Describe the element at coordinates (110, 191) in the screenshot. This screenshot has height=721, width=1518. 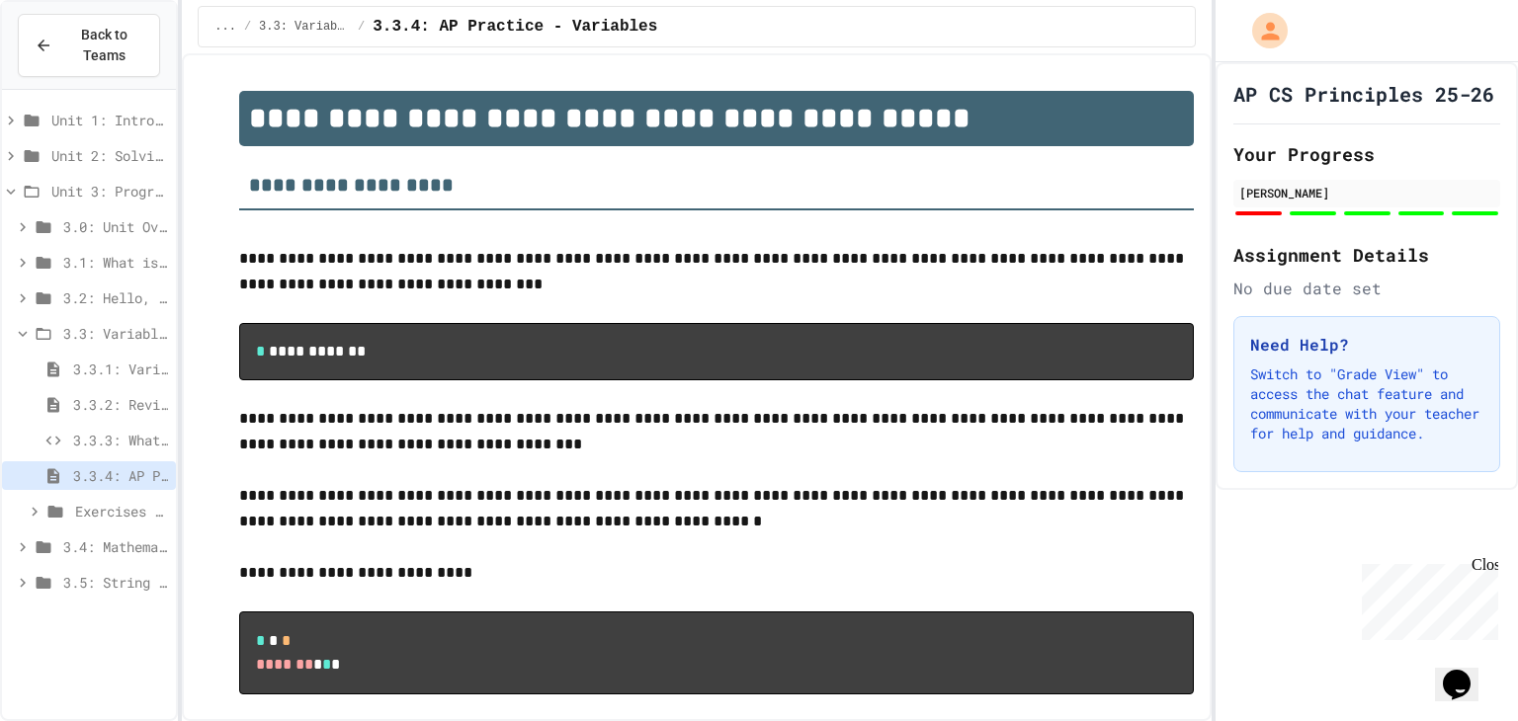
I see `span: Unit 3: Programming with Python` at that location.